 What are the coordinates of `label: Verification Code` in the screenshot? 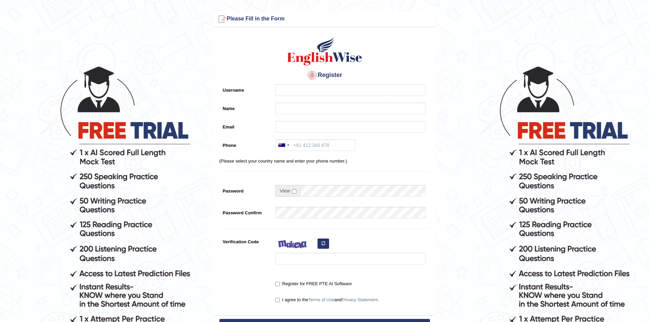 It's located at (246, 240).